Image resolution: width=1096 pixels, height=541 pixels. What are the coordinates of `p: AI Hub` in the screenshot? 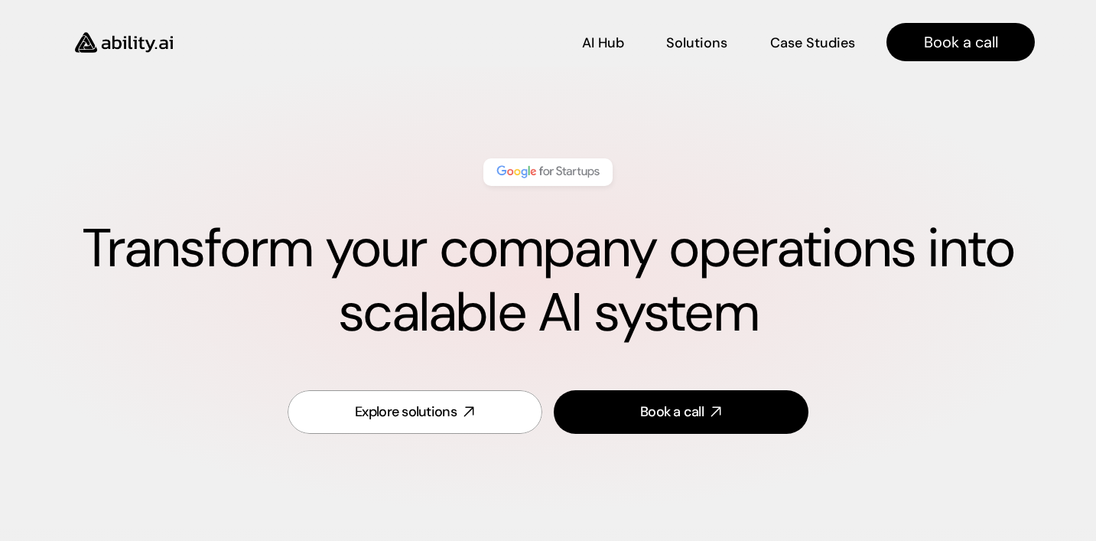 It's located at (603, 43).